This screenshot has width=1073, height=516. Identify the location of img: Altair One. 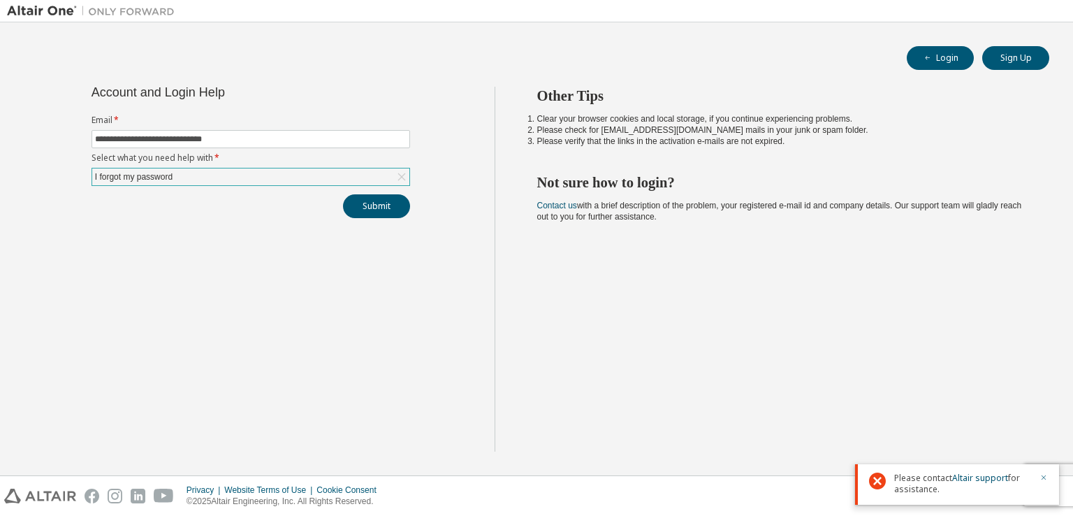
(94, 11).